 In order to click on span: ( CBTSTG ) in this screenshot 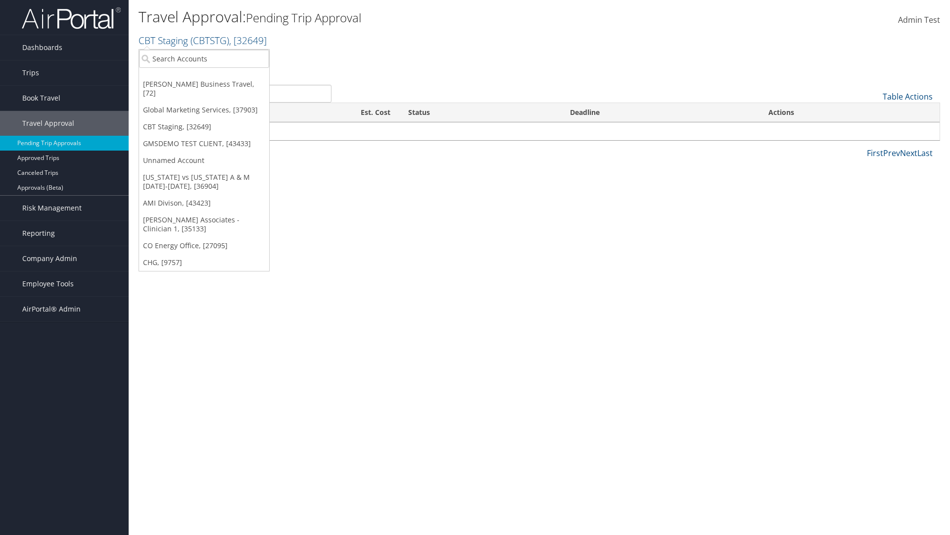, I will do `click(210, 40)`.